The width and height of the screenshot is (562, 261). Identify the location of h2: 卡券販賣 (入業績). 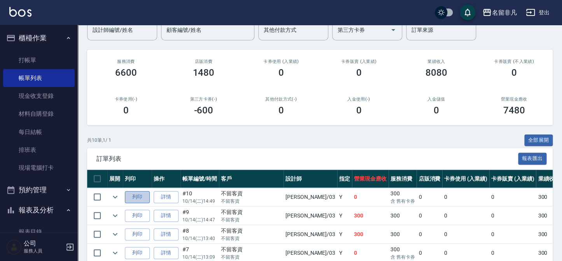
(359, 61).